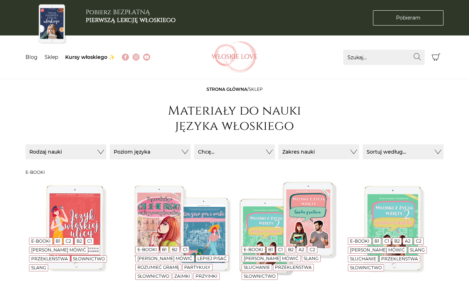 This screenshot has height=282, width=469. Describe the element at coordinates (235, 152) in the screenshot. I see `button: Chcę...` at that location.